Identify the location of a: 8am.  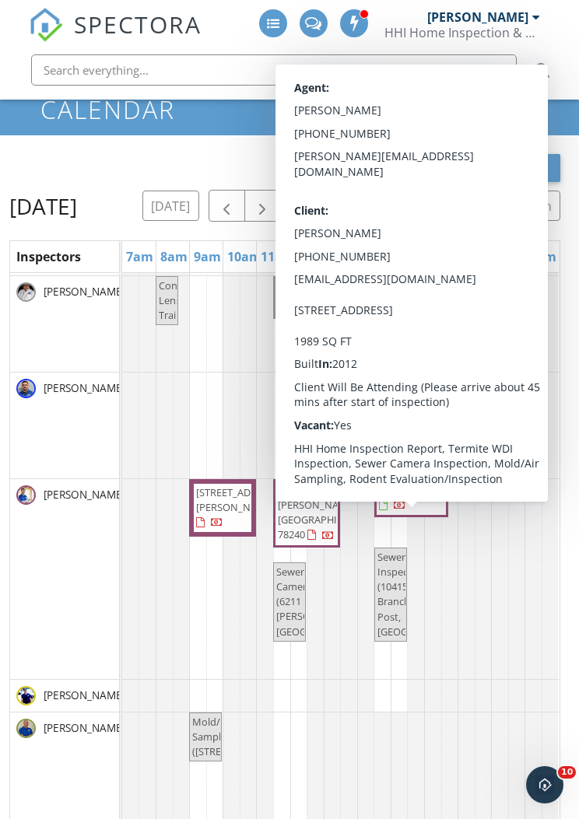
(173, 257).